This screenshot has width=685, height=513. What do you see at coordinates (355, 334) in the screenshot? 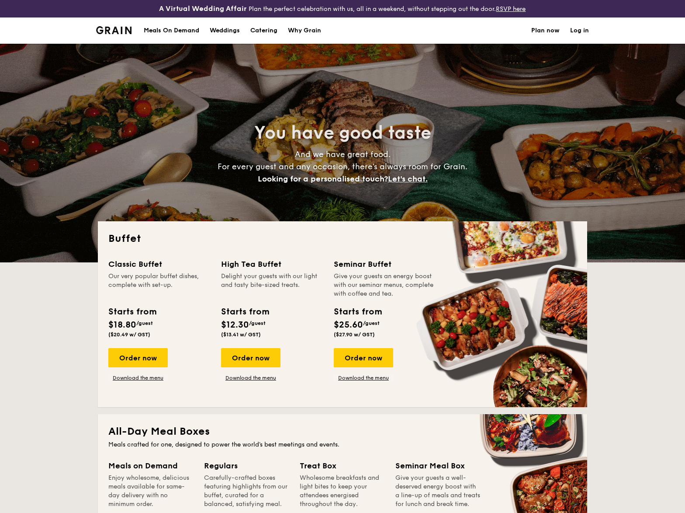
I see `span: ($27.90 w/ GST)` at bounding box center [355, 334].